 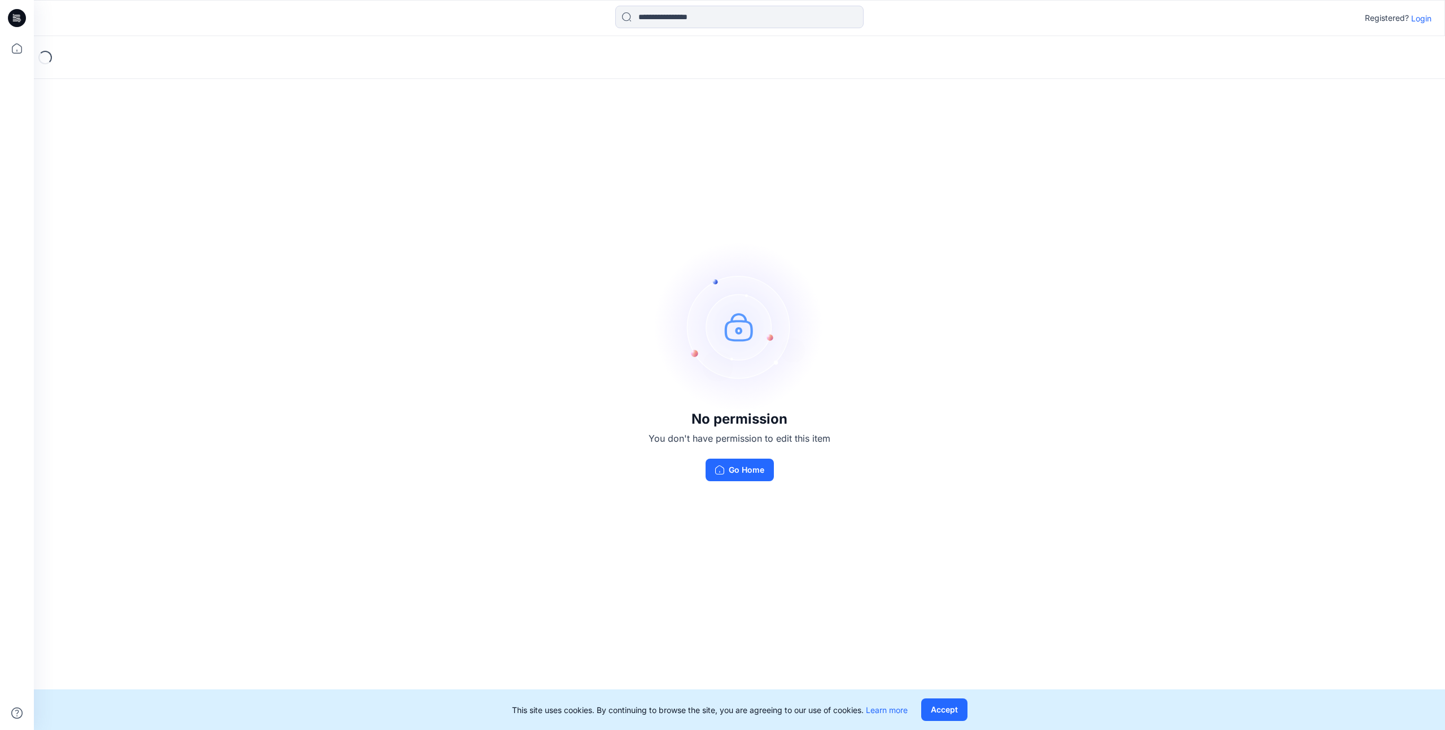 What do you see at coordinates (710, 710) in the screenshot?
I see `p: This site uses cookies. By continuing to browse the site, you are agreeing to our use of cookies.` at bounding box center [710, 710].